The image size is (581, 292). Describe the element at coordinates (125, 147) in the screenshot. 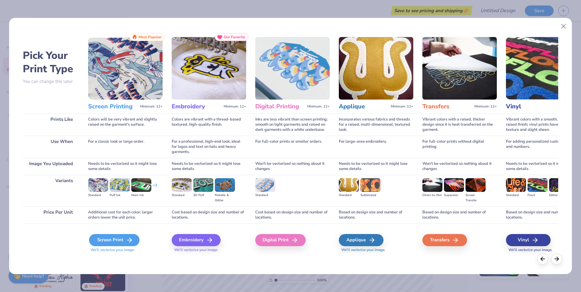

I see `div: For a classic look or large order.` at that location.